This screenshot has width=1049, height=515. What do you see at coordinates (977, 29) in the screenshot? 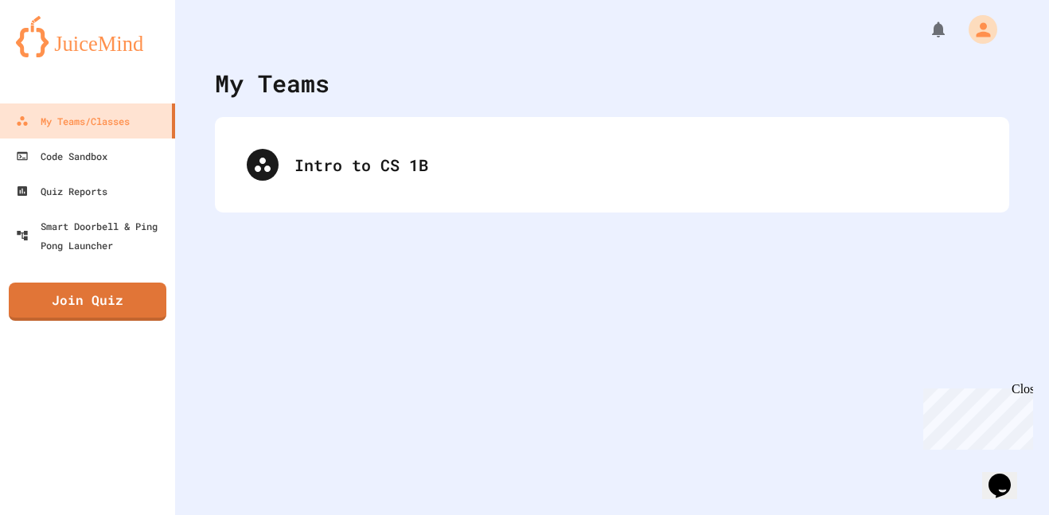
I see `div: My Account` at bounding box center [977, 29].